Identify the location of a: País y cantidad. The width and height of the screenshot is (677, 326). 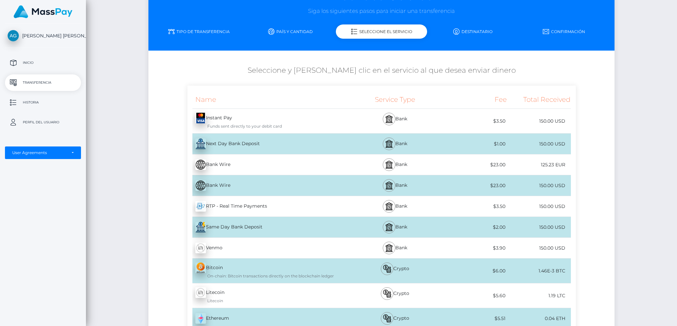
(290, 31).